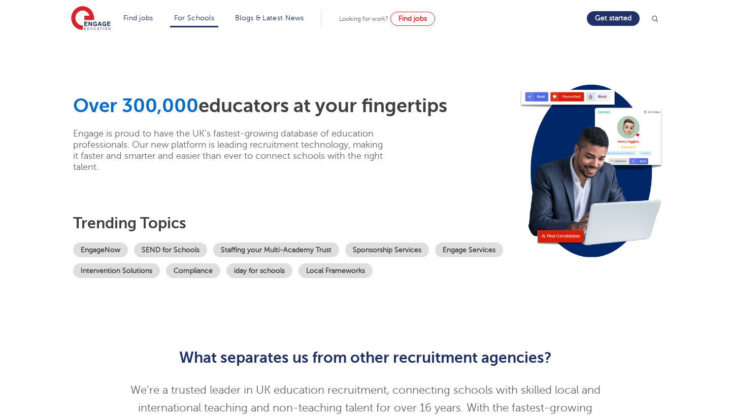  I want to click on a: Staffing your Multi-Academy Trust, so click(276, 250).